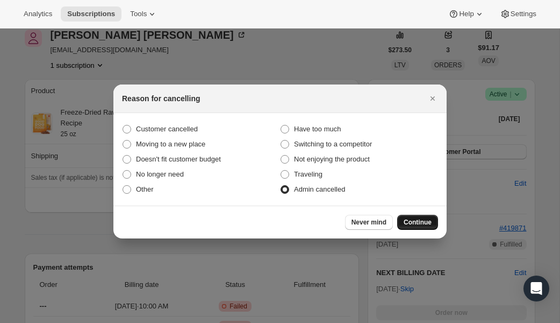 The image size is (560, 323). Describe the element at coordinates (524, 14) in the screenshot. I see `span: Settings` at that location.